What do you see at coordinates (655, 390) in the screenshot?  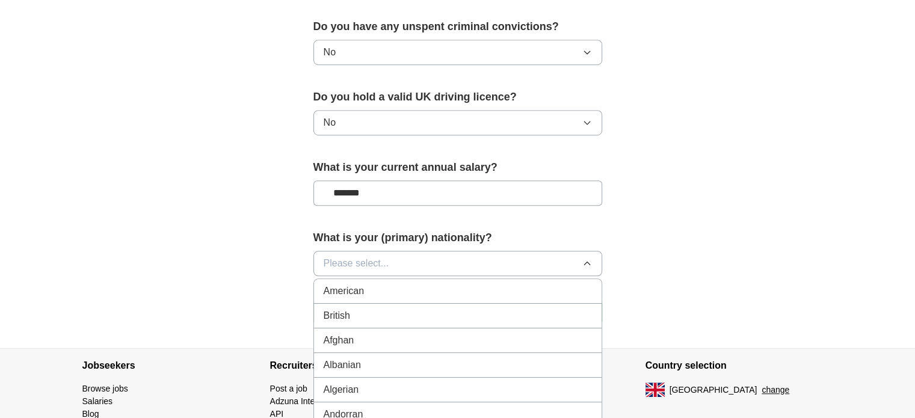 I see `img: UK flag` at bounding box center [655, 390].